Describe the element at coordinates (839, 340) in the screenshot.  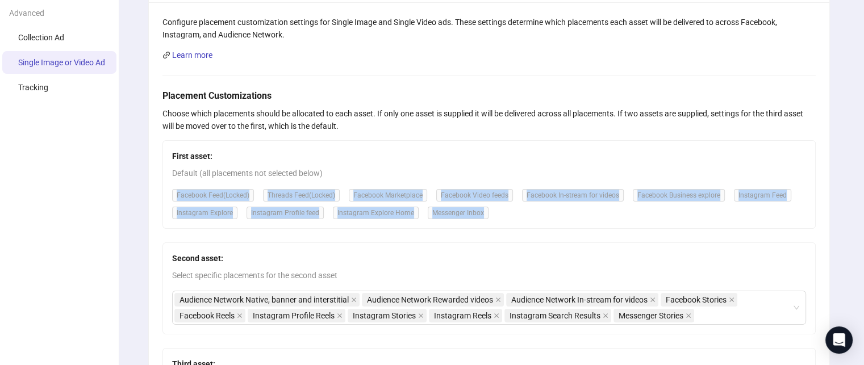
I see `div: Open Intercom Messenger` at that location.